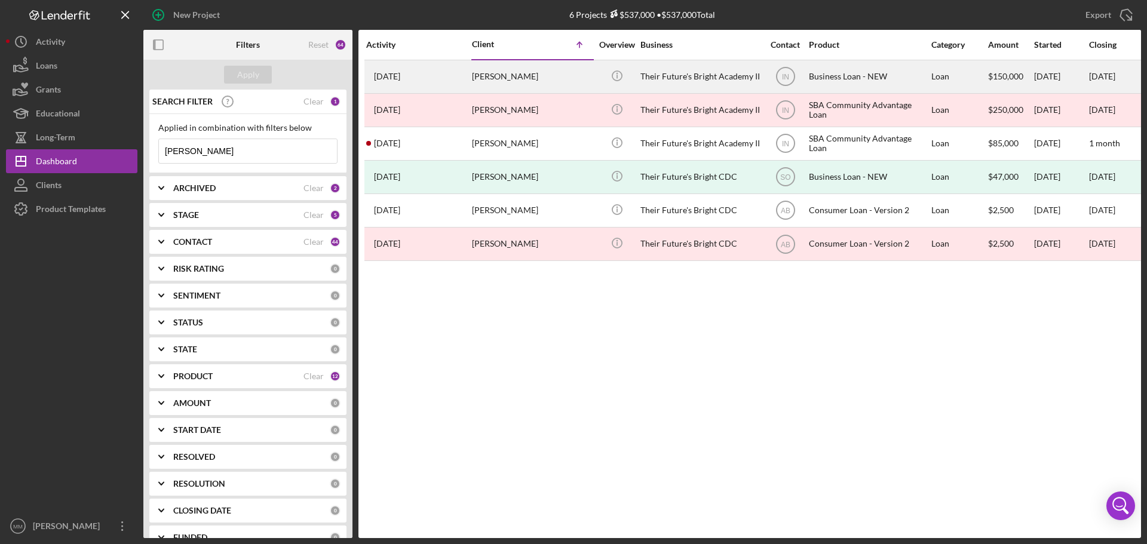 This screenshot has height=544, width=1147. What do you see at coordinates (185, 349) in the screenshot?
I see `b: STATE` at bounding box center [185, 349].